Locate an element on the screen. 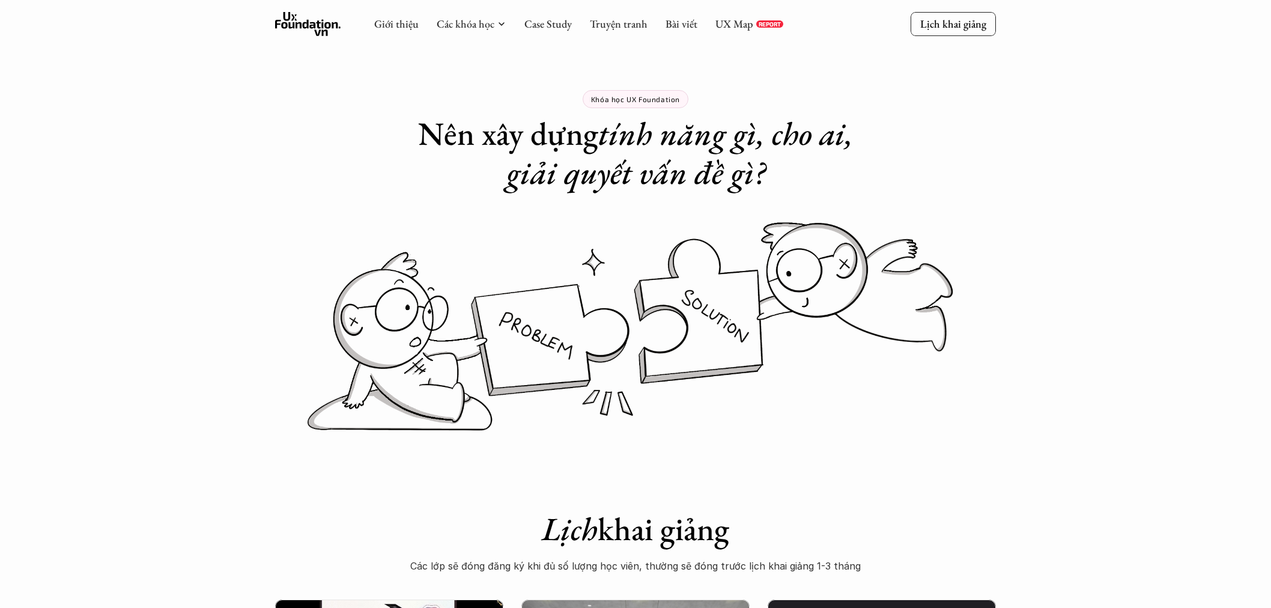  a: REPORT is located at coordinates (769, 24).